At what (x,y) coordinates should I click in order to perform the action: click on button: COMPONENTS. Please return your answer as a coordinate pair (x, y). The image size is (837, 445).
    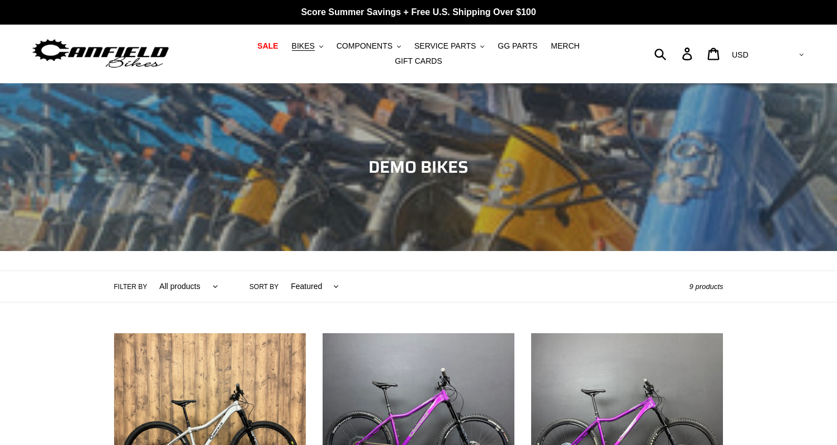
    Looking at the image, I should click on (368, 46).